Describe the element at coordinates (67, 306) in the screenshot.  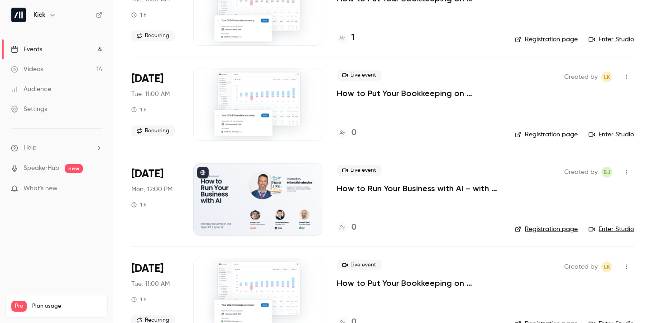
I see `span: Plan usage` at that location.